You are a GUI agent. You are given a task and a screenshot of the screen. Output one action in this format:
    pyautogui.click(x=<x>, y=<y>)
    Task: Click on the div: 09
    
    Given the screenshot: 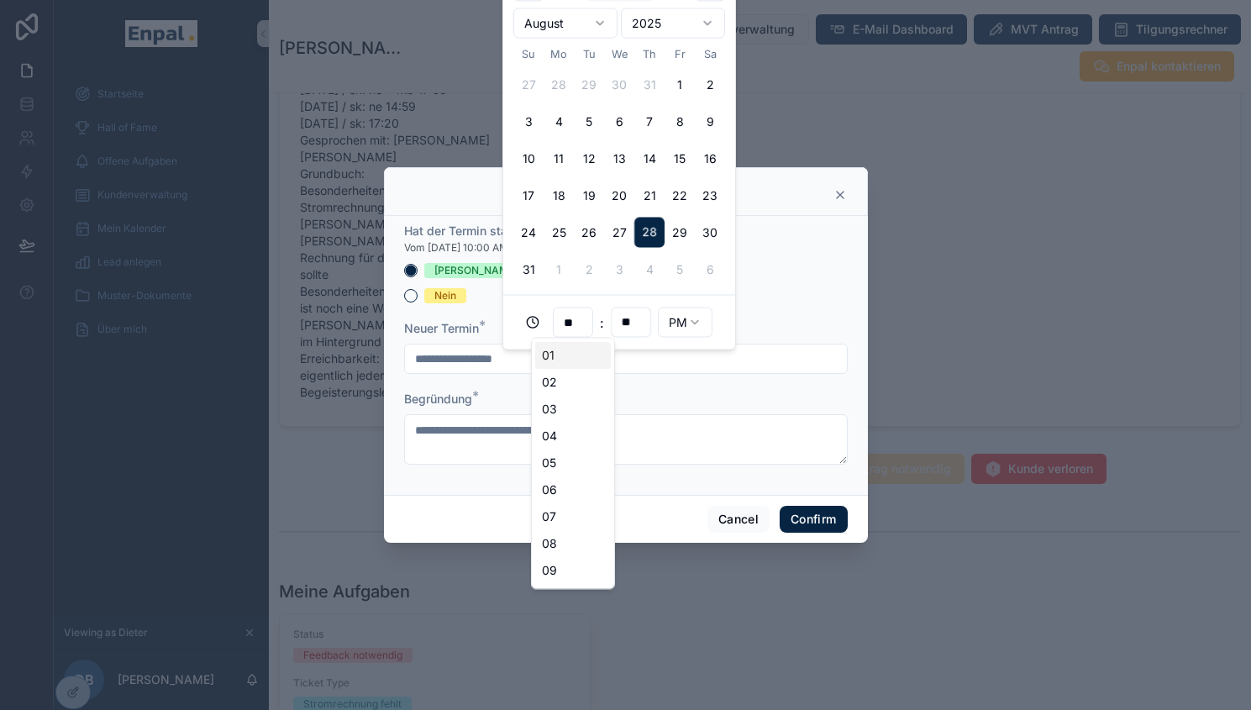 What is the action you would take?
    pyautogui.click(x=573, y=571)
    